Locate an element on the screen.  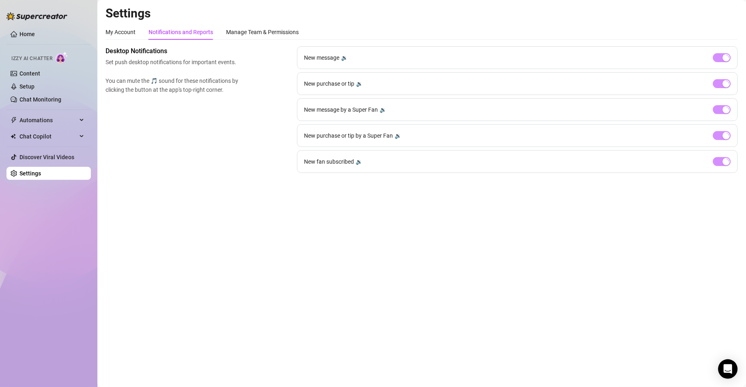
span: You can mute the 🎵 sound for these notifications by clicking the button at the app's top-right co... is located at coordinates (174, 85).